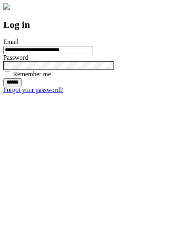 The height and width of the screenshot is (243, 182). I want to click on img: logo-4e3dc11c47720685a147b03b5a06dd966a58ff35d612b21f08c02c0306f2b779.png, so click(6, 6).